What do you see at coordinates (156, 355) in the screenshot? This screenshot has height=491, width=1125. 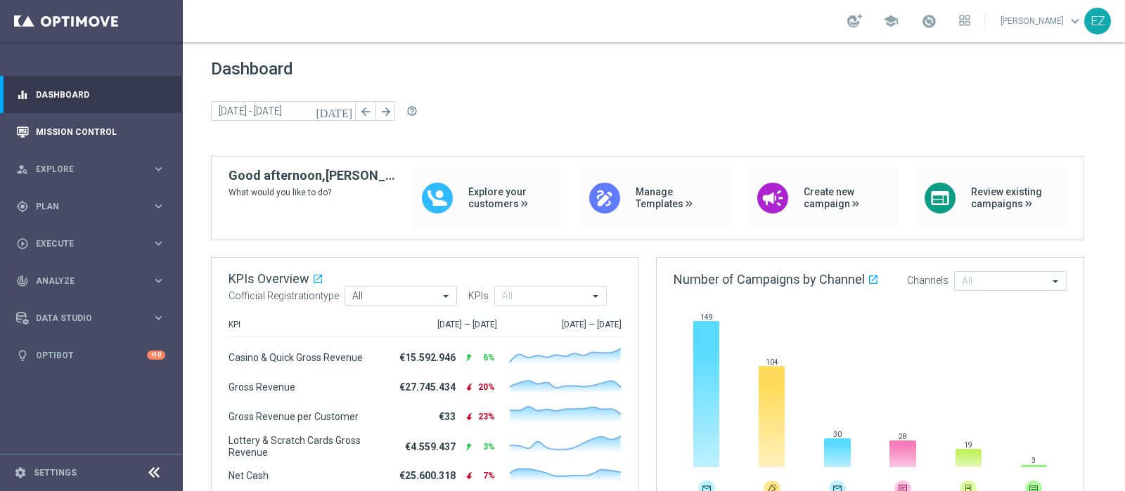 I see `div: +10` at bounding box center [156, 355].